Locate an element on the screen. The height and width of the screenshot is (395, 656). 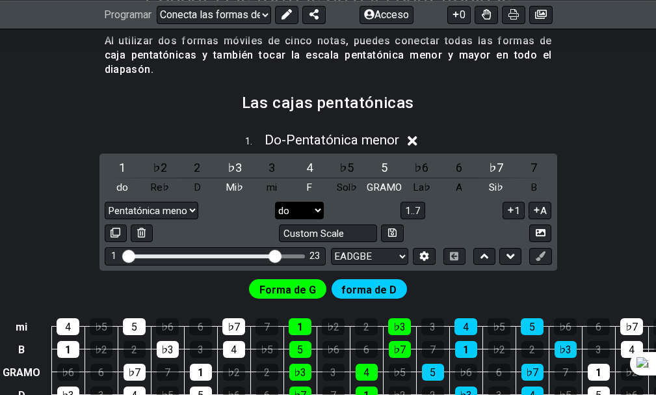
button: 1..7 is located at coordinates (413, 210).